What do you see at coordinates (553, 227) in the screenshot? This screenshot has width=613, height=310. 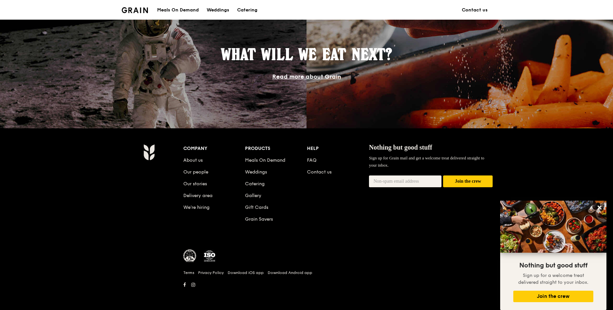 I see `img: DSC07876-Edit02-Large.jpeg` at bounding box center [553, 227].